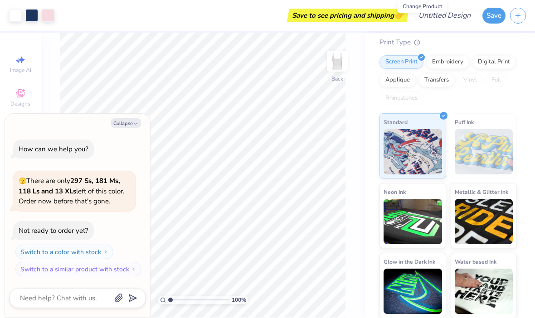 This screenshot has width=535, height=318. What do you see at coordinates (69, 186) in the screenshot?
I see `strong: 297 Ss, 181 Ms, 118 Ls and 13 XLs` at bounding box center [69, 186].